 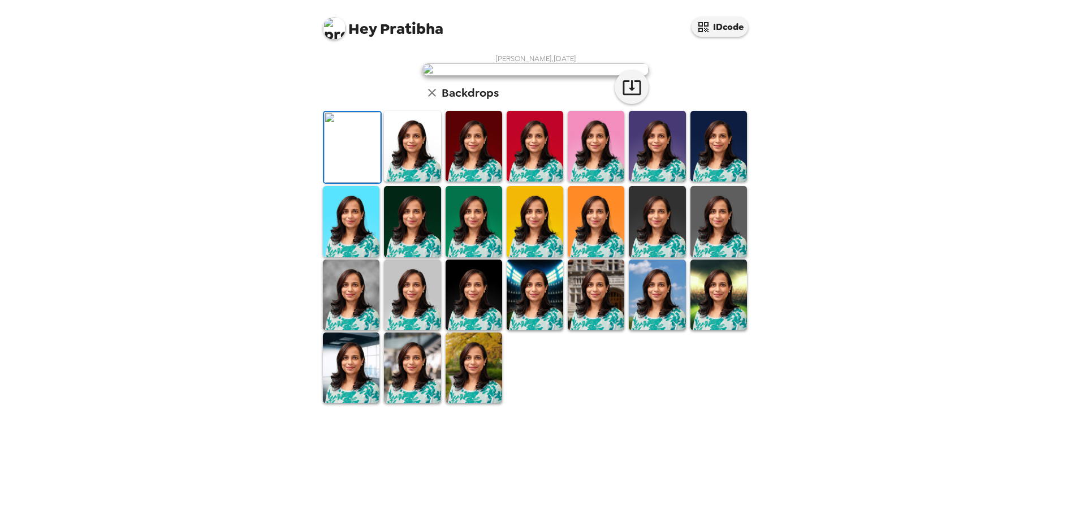 What do you see at coordinates (535, 70) in the screenshot?
I see `img: user` at bounding box center [535, 70].